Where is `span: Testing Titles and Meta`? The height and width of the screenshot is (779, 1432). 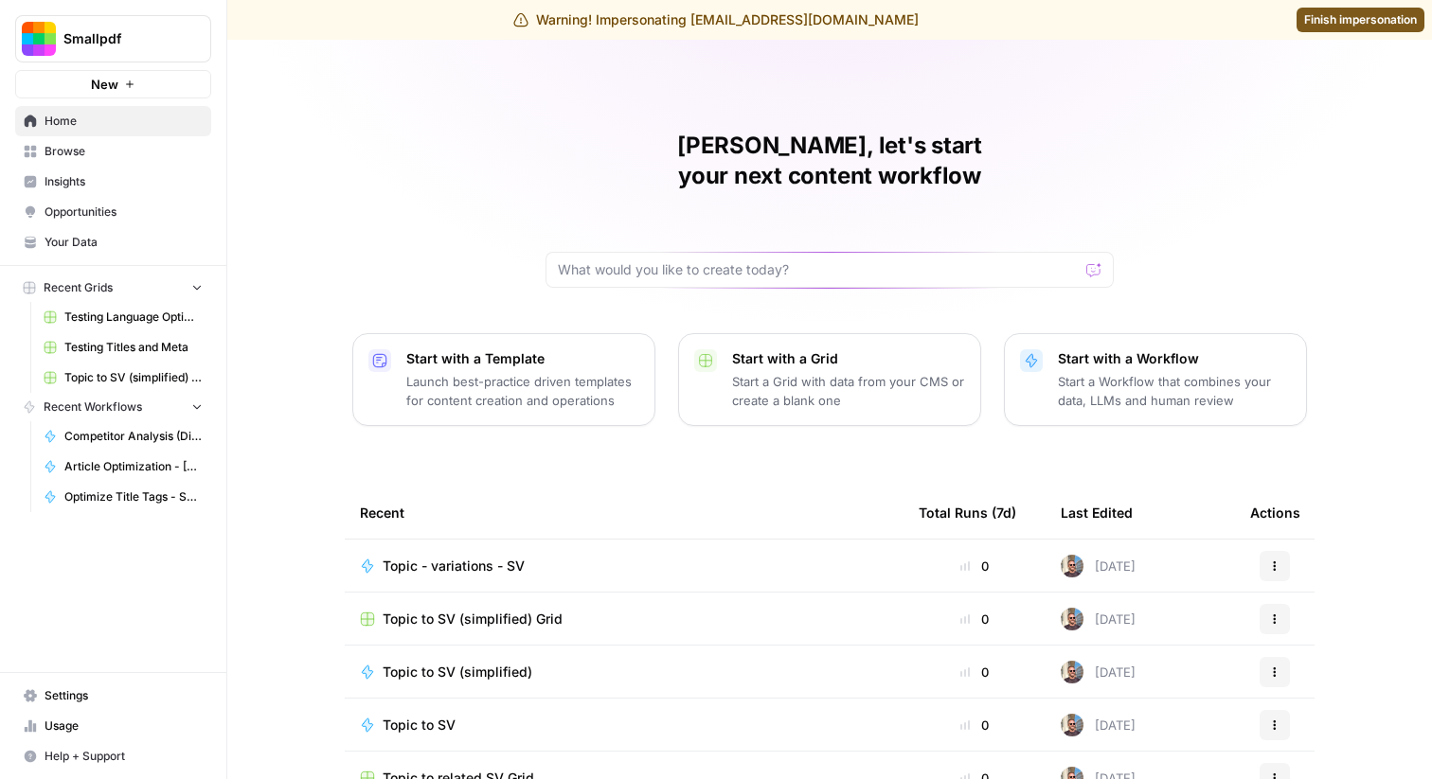
span: Testing Titles and Meta is located at coordinates (134, 348).